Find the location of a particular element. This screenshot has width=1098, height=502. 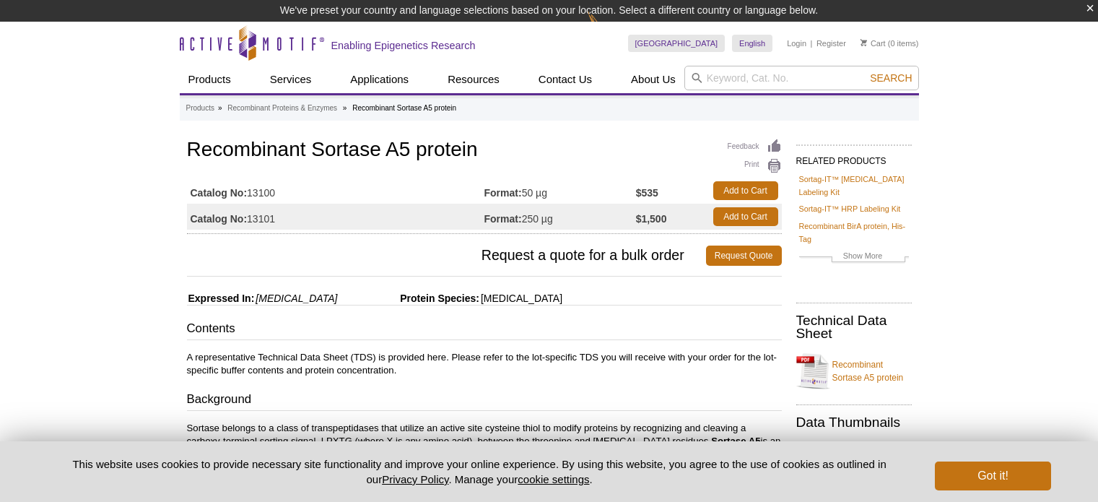

h2: Enabling Epigenetics Research is located at coordinates (404, 45).